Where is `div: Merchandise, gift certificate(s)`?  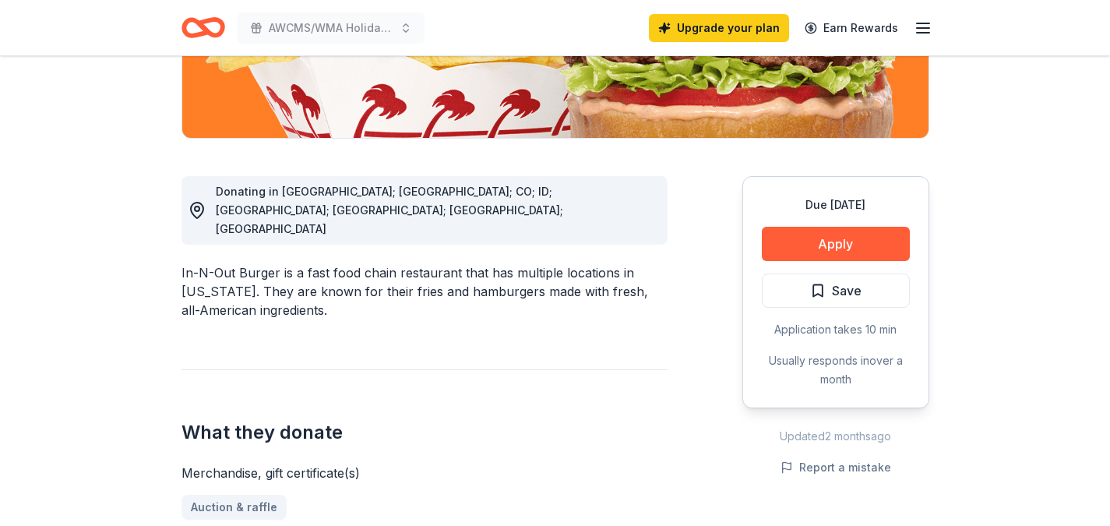 div: Merchandise, gift certificate(s) is located at coordinates (424, 473).